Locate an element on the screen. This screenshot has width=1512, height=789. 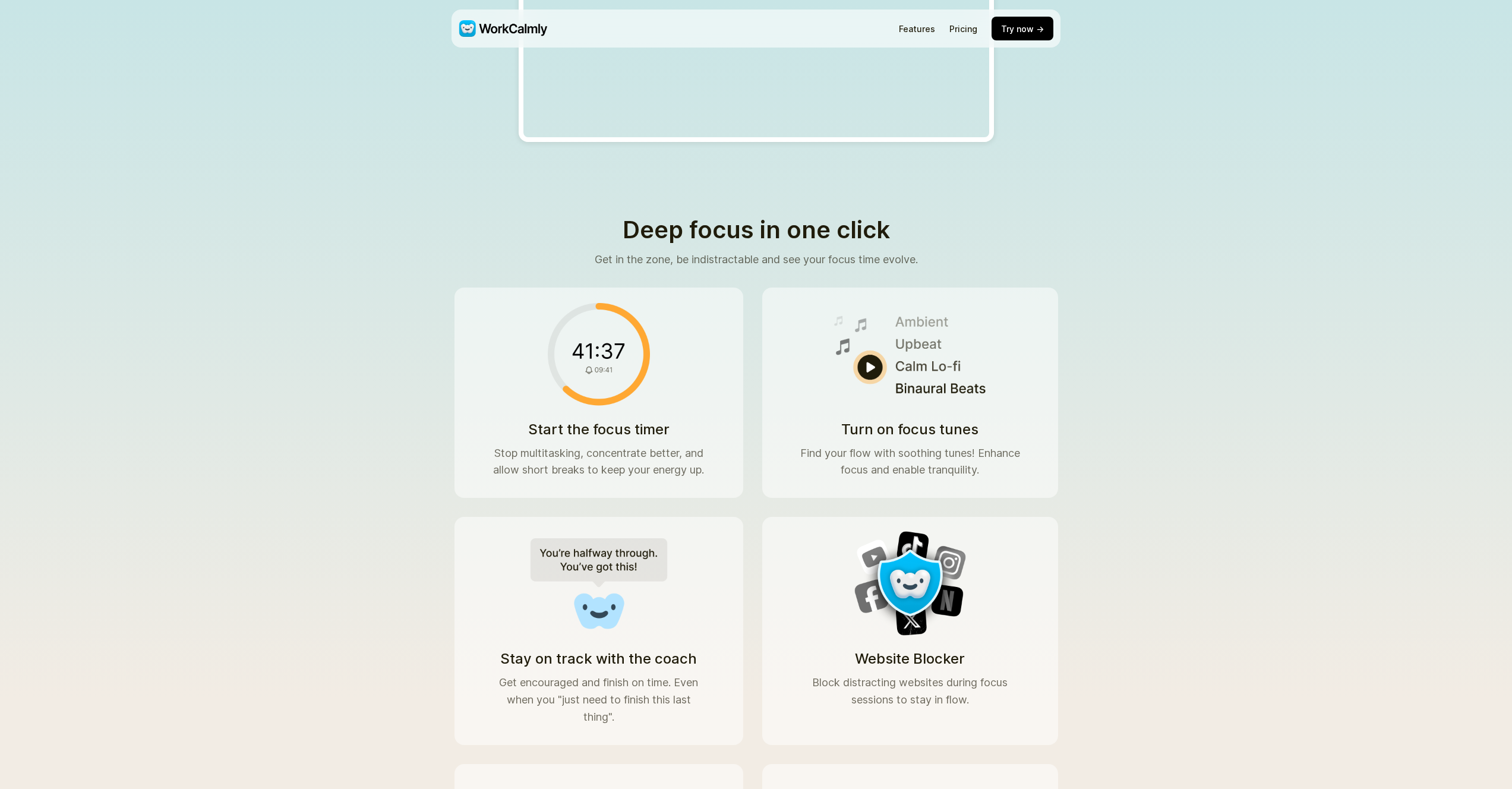
a: Pricing is located at coordinates (963, 29).